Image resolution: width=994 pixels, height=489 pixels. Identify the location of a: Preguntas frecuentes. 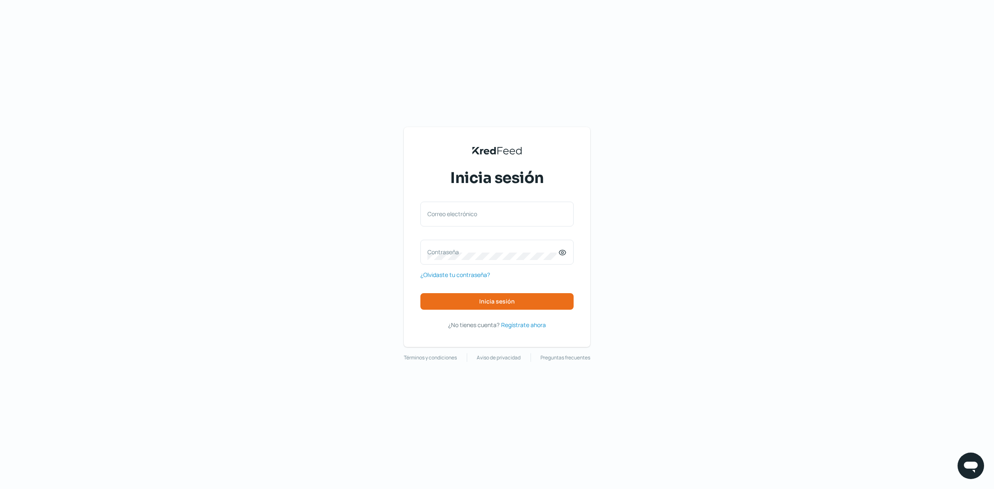
(565, 358).